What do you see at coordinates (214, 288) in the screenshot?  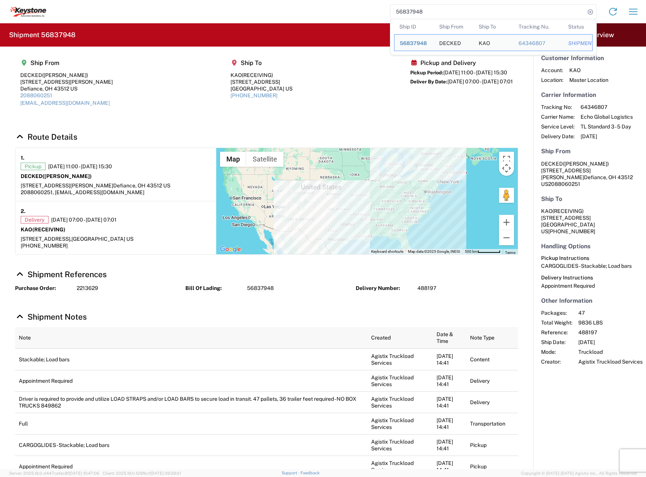 I see `strong: Bill Of Lading:` at bounding box center [214, 288].